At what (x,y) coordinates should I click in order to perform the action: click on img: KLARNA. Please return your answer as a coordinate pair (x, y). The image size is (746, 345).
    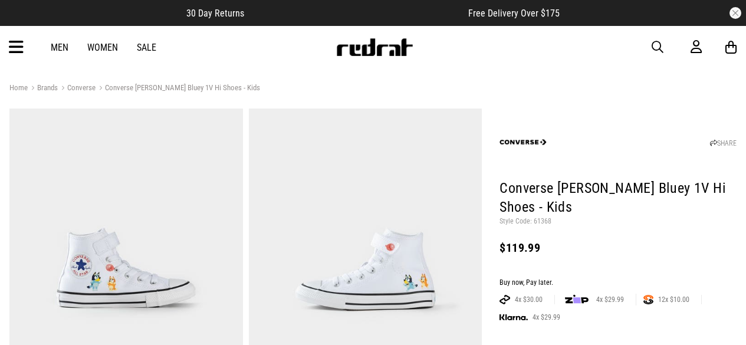
    Looking at the image, I should click on (514, 317).